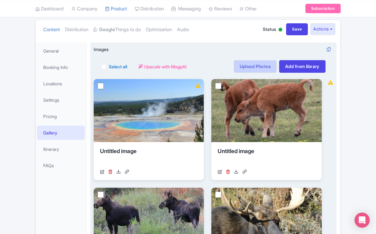 The height and width of the screenshot is (234, 376). What do you see at coordinates (322, 29) in the screenshot?
I see `button: Actions` at bounding box center [322, 29].